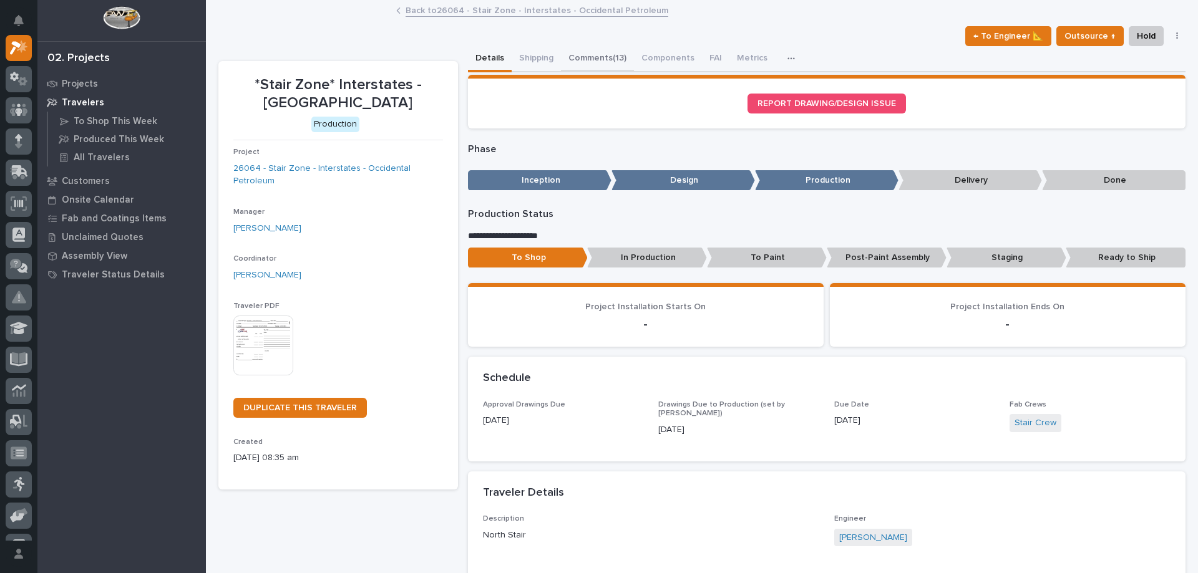  What do you see at coordinates (338, 175) in the screenshot?
I see `a: 26064 - Stair Zone - Interstates - Occidental Petroleum` at bounding box center [338, 175].